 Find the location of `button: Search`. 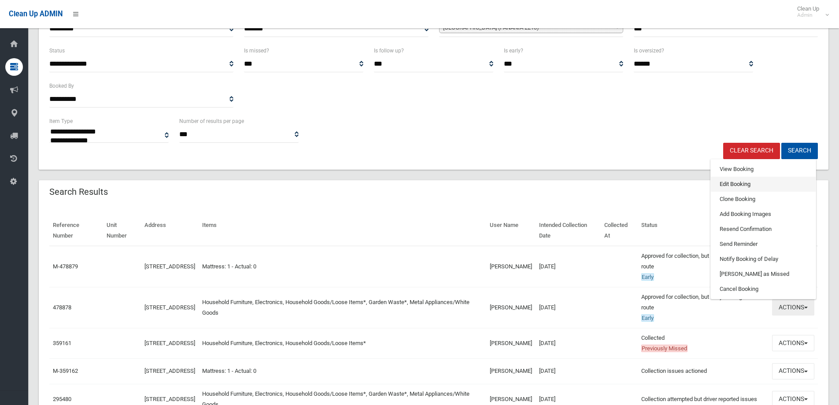

button: Search is located at coordinates (799, 151).